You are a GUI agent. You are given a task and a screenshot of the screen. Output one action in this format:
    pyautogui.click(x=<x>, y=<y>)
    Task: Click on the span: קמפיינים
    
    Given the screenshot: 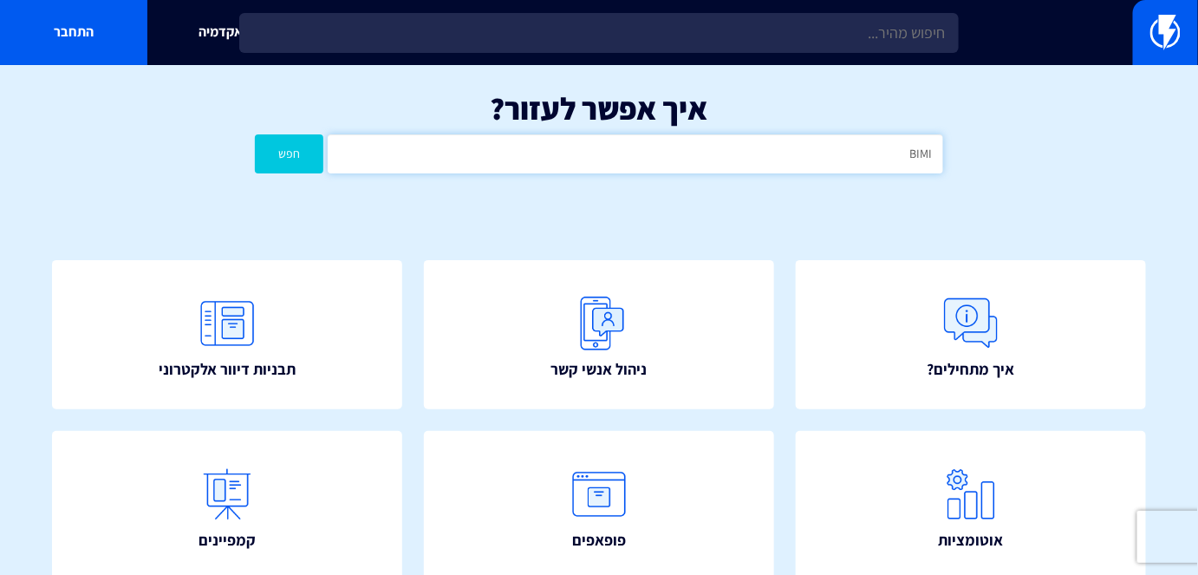 What is the action you would take?
    pyautogui.click(x=227, y=540)
    